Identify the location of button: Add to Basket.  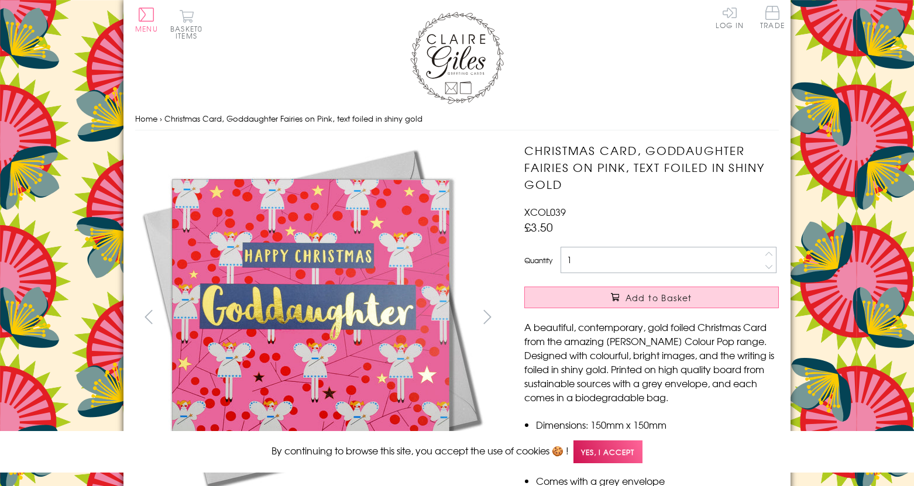
(651, 297).